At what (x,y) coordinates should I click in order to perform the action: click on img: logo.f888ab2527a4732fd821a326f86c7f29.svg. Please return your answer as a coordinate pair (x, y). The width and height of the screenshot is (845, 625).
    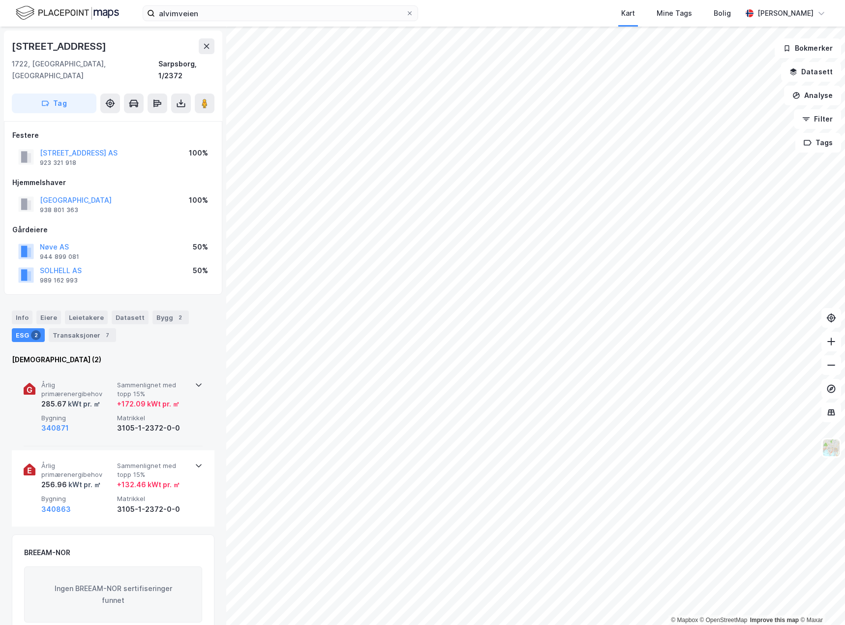
    Looking at the image, I should click on (67, 13).